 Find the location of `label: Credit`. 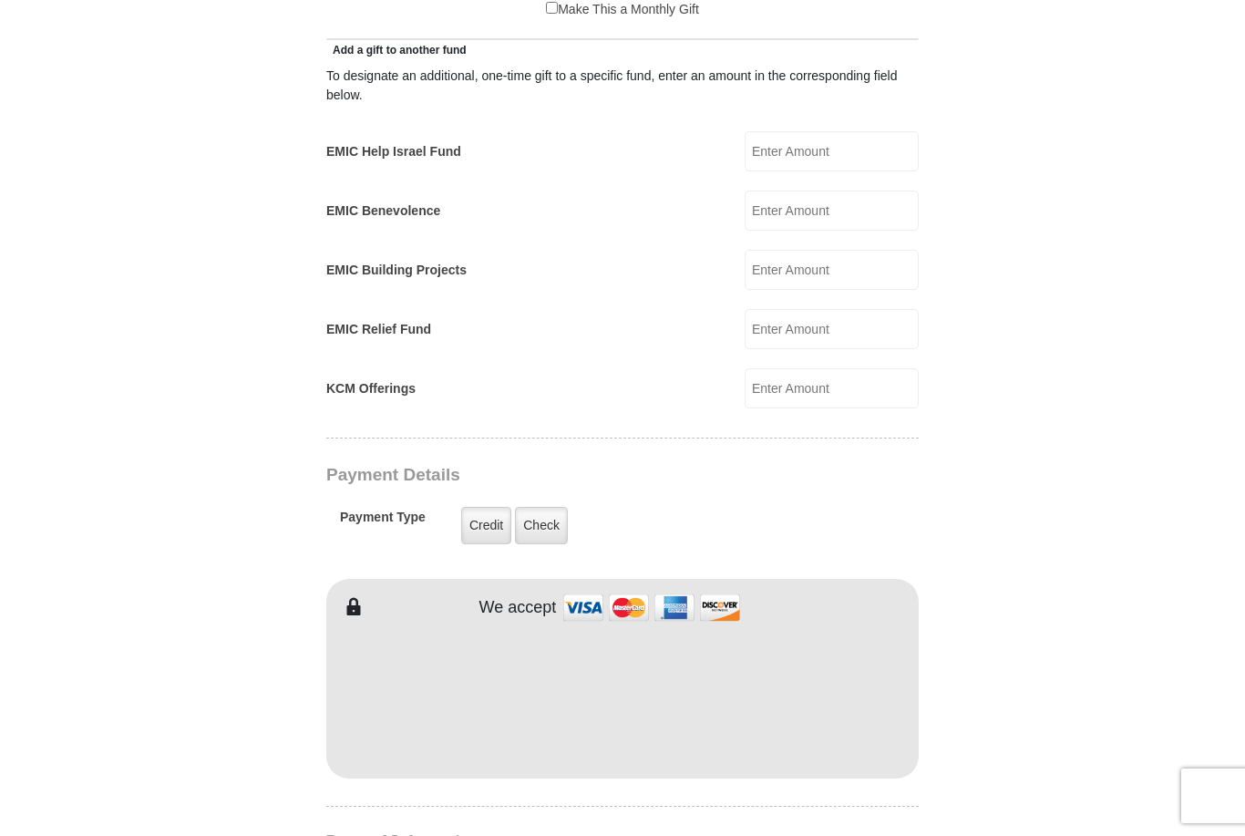

label: Credit is located at coordinates (486, 525).